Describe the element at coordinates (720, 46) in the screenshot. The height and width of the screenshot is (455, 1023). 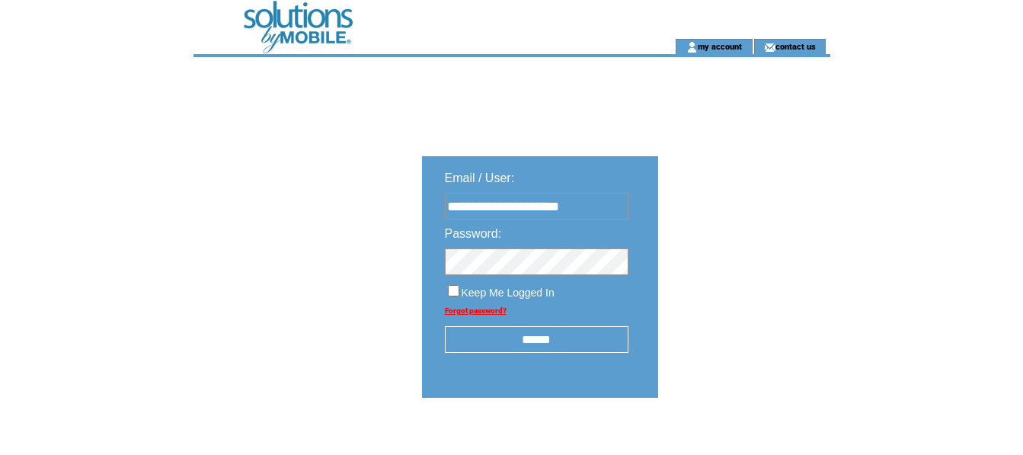
I see `a: my account` at that location.